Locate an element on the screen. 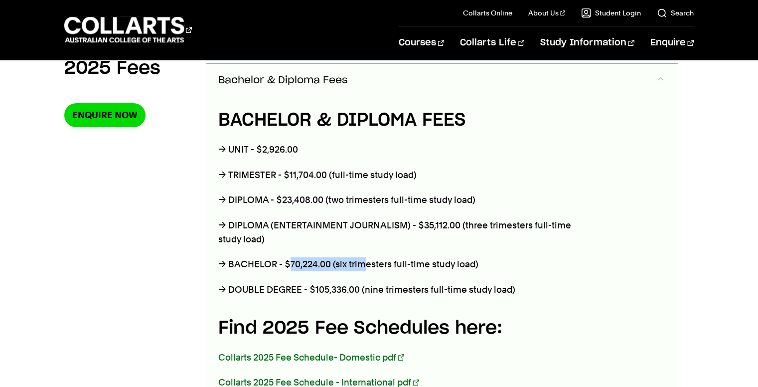 The width and height of the screenshot is (758, 387). a: Courses is located at coordinates (421, 43).